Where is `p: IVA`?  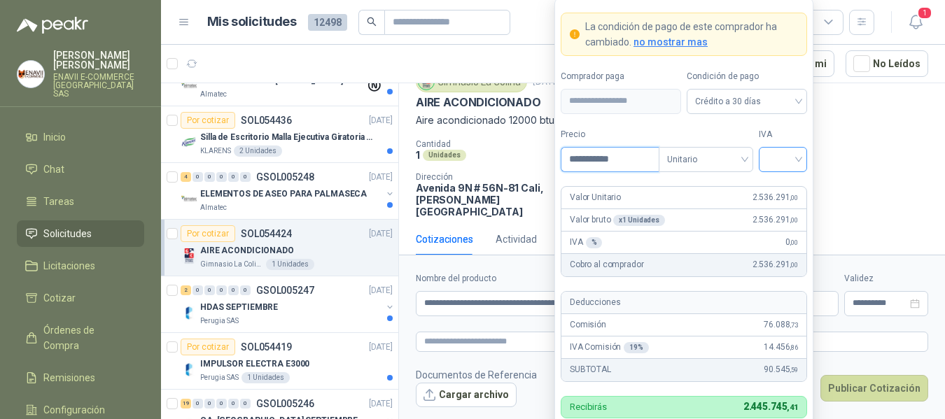 p: IVA is located at coordinates (586, 242).